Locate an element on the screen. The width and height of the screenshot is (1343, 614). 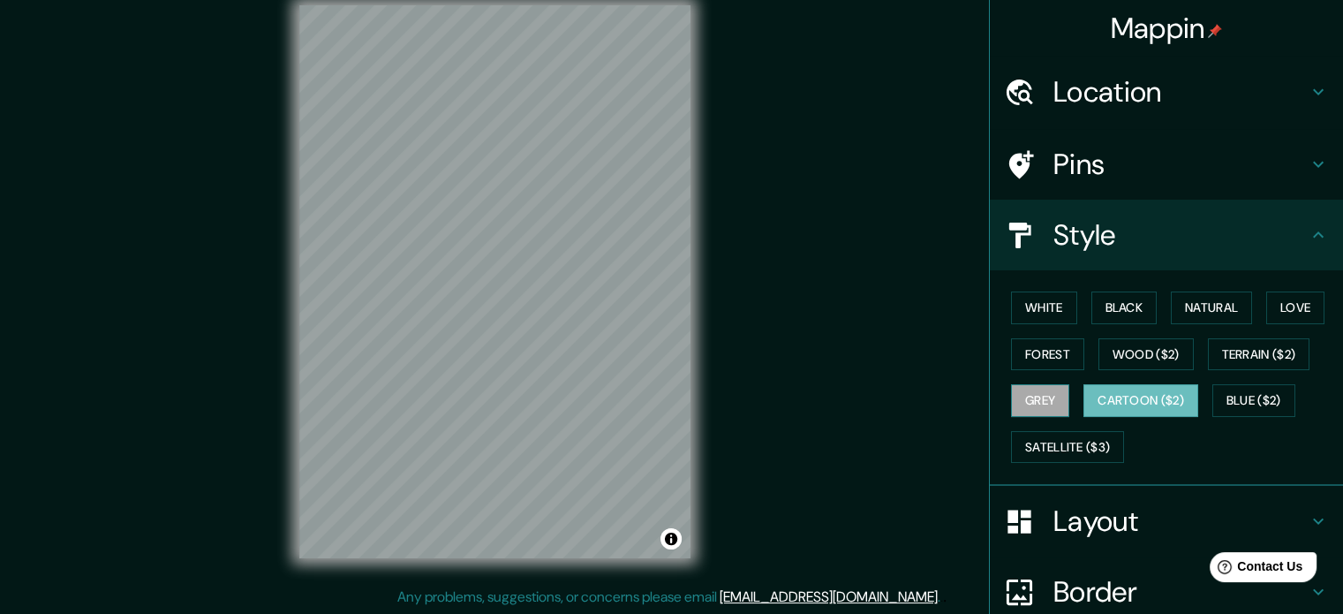
h4: Location is located at coordinates (1180, 92).